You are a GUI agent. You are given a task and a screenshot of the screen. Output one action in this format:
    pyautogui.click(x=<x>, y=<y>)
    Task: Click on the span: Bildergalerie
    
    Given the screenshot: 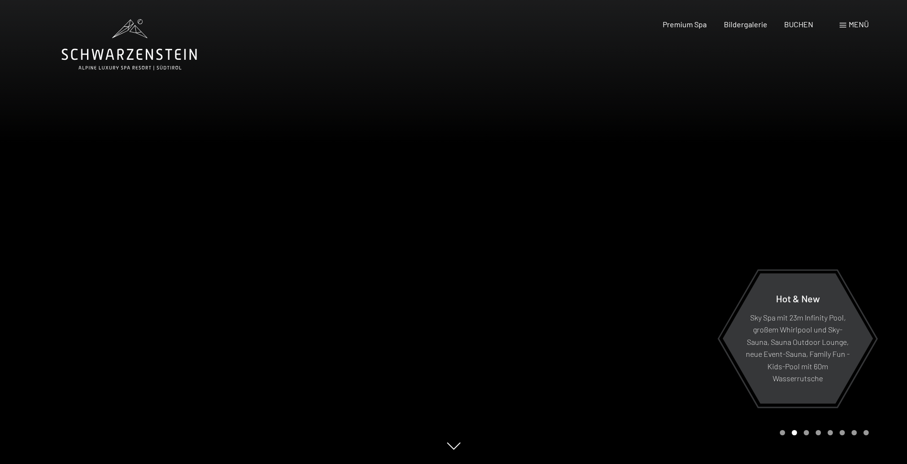 What is the action you would take?
    pyautogui.click(x=745, y=24)
    